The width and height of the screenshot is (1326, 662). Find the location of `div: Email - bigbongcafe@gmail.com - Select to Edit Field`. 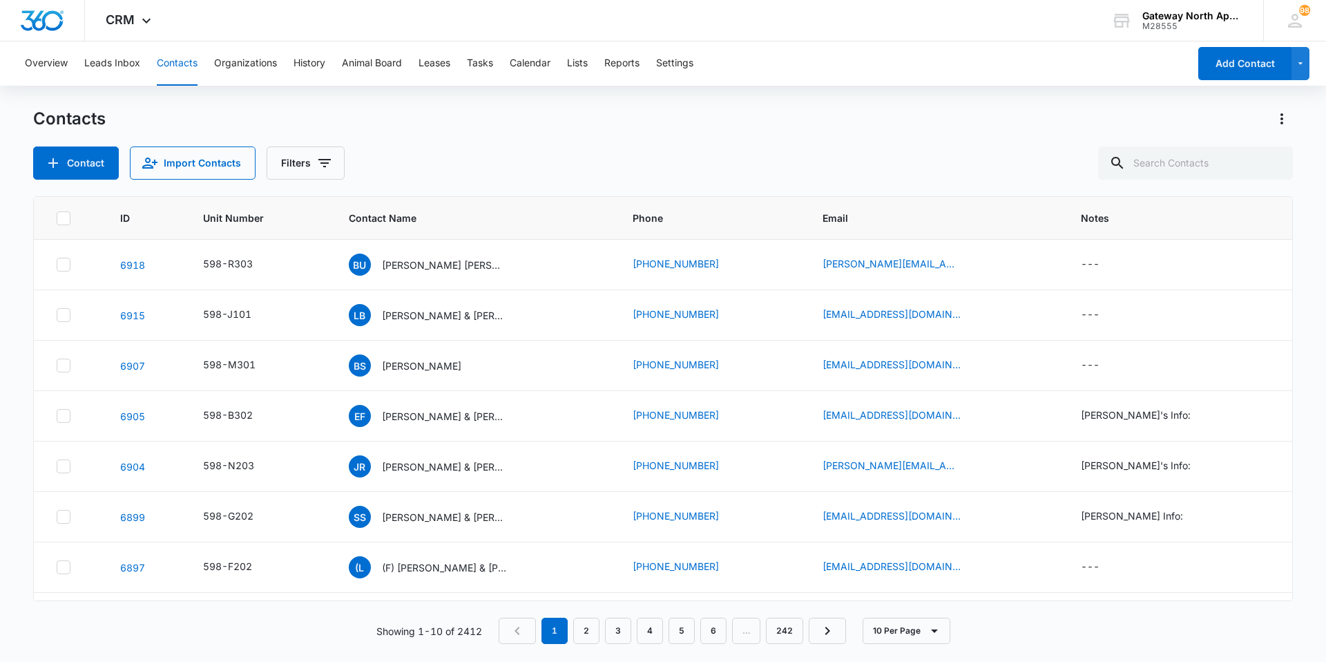

div: Email - bigbongcafe@gmail.com - Select to Edit Field is located at coordinates (904, 517).